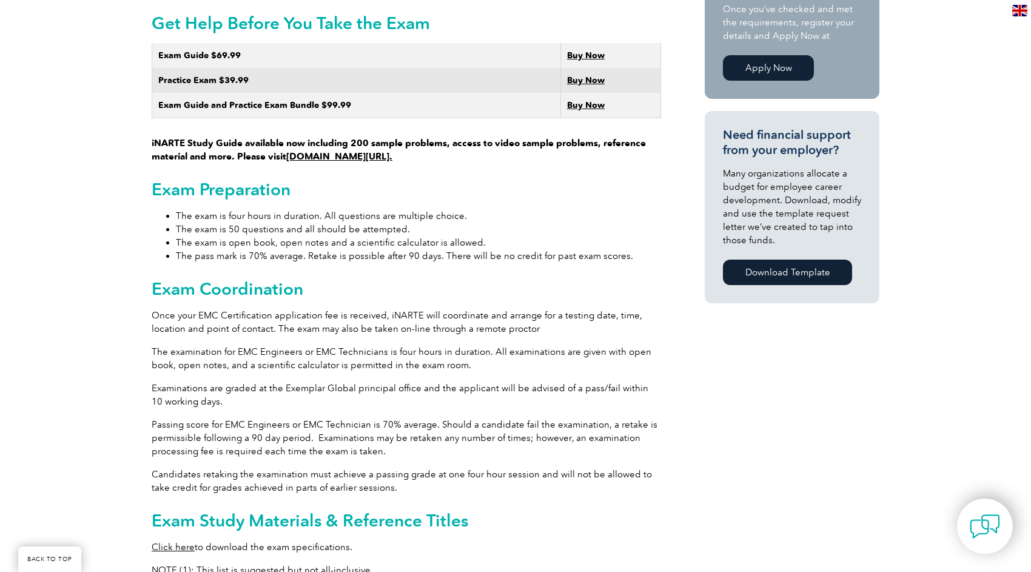 This screenshot has height=572, width=1031. I want to click on strong: Exam Guide $69.99, so click(200, 55).